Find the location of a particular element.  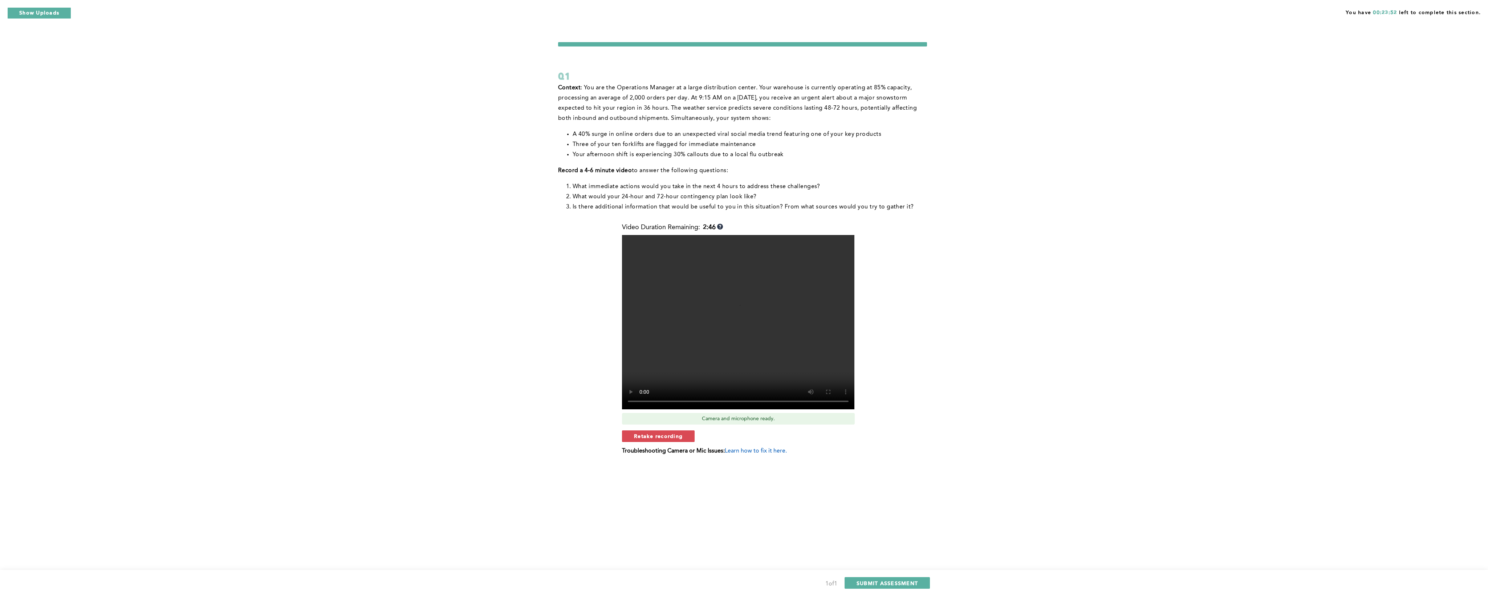

b: 2:46 is located at coordinates (709, 227).